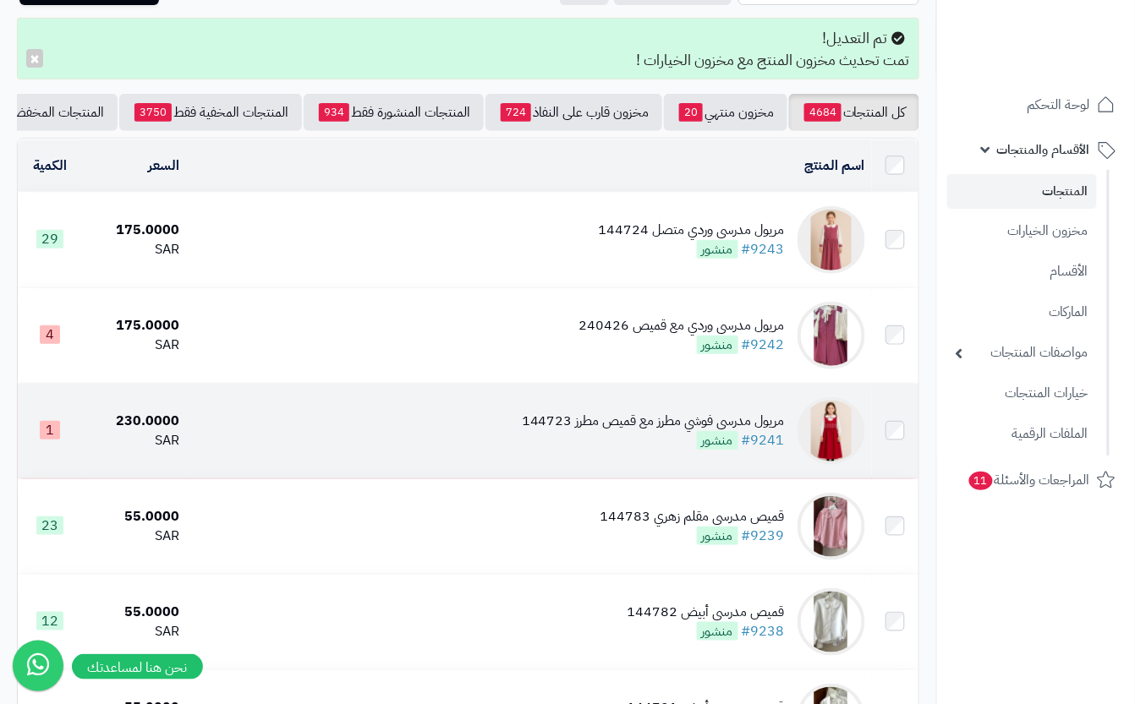 This screenshot has width=1135, height=704. What do you see at coordinates (831, 240) in the screenshot?
I see `img: مريول مدرسي وردي متصل 144724` at bounding box center [831, 240].